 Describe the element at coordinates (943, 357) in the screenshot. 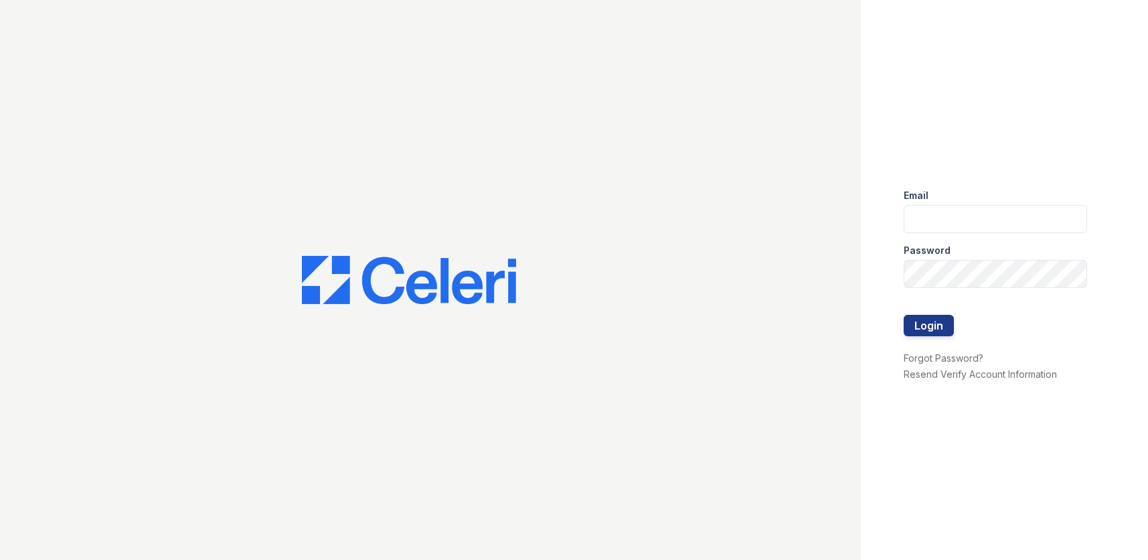

I see `a: Forgot Password?` at that location.